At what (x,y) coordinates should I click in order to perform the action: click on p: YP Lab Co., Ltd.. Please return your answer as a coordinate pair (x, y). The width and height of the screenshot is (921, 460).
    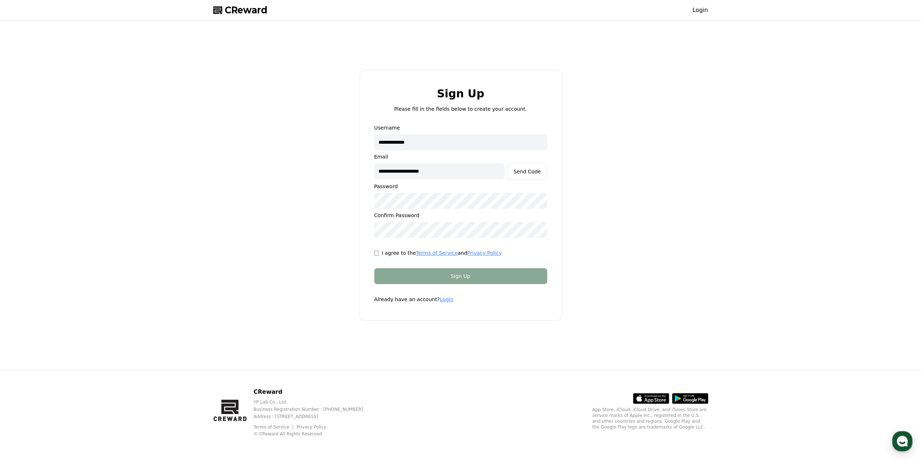
    Looking at the image, I should click on (314, 402).